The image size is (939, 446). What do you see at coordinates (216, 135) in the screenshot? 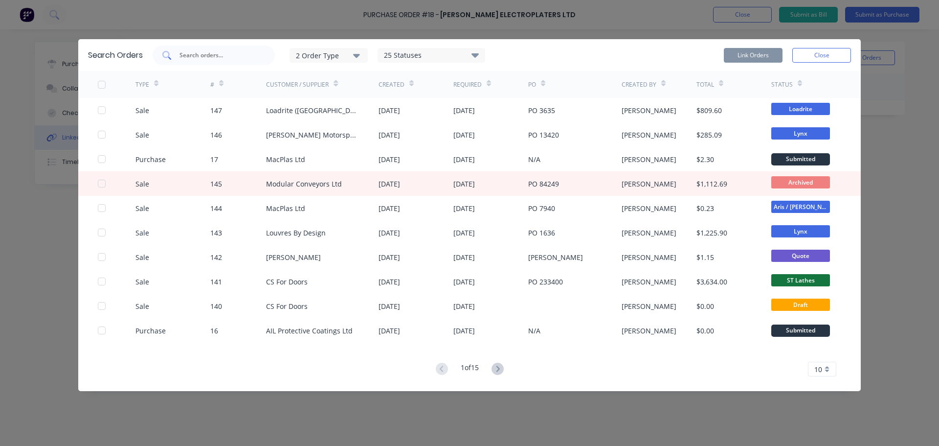
I see `div: 146` at bounding box center [216, 135].